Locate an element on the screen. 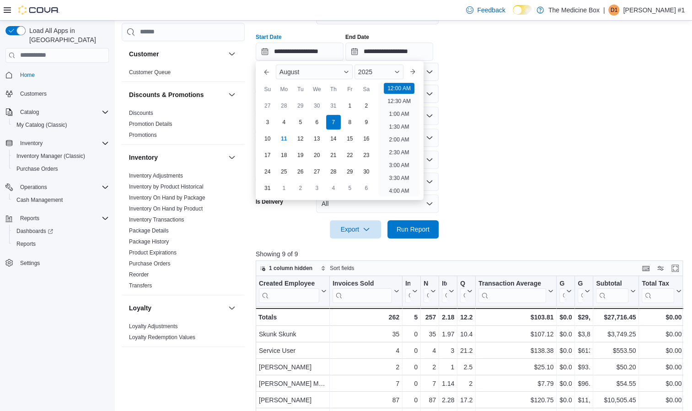 This screenshot has height=411, width=692. div: 1 is located at coordinates (448, 367).